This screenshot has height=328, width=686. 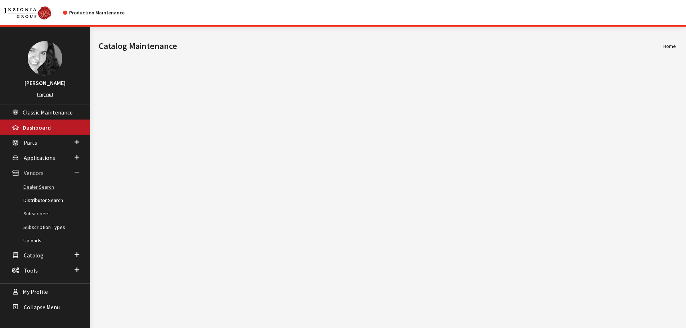 I want to click on h1: Catalog Maintenance, so click(x=381, y=46).